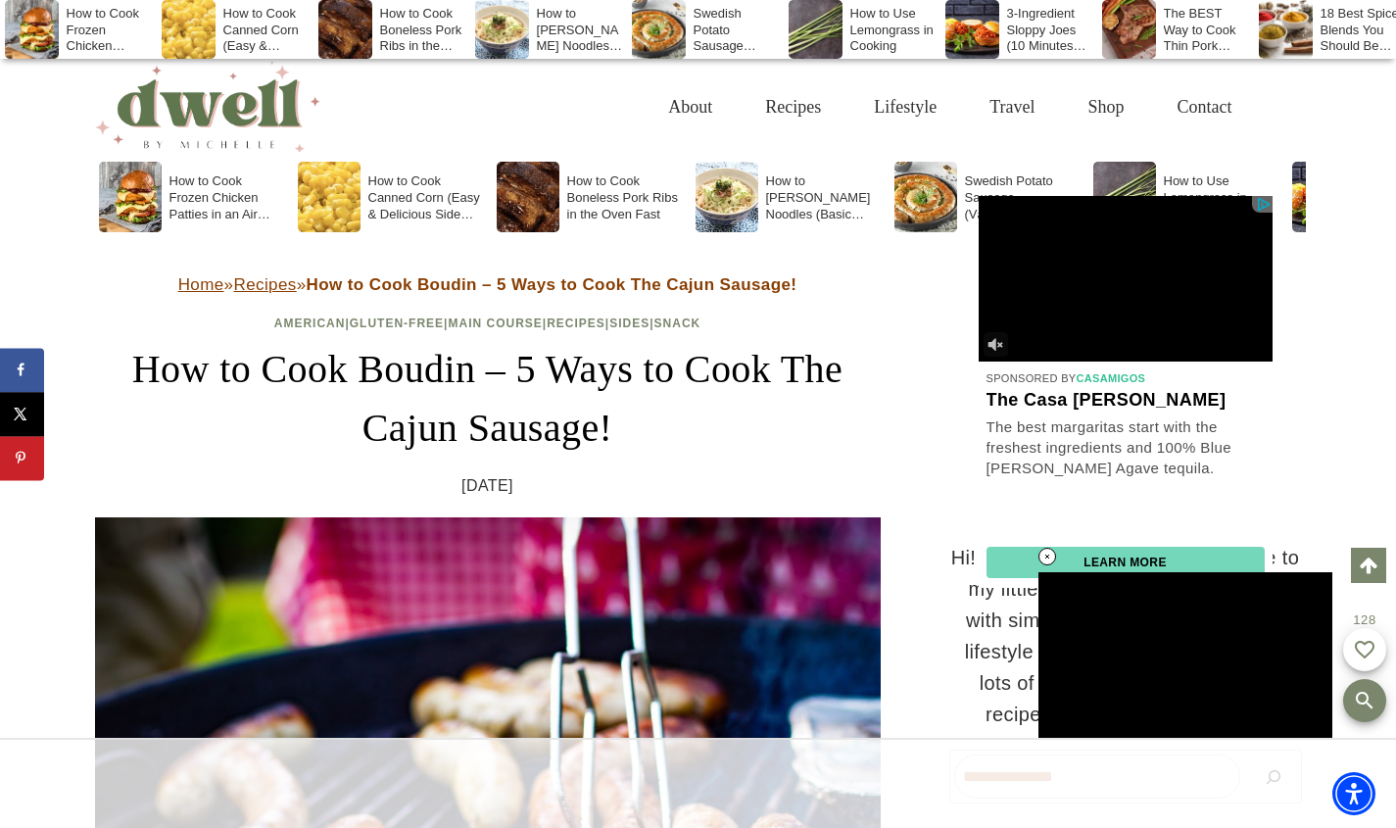  Describe the element at coordinates (629, 323) in the screenshot. I see `a: Sides` at that location.